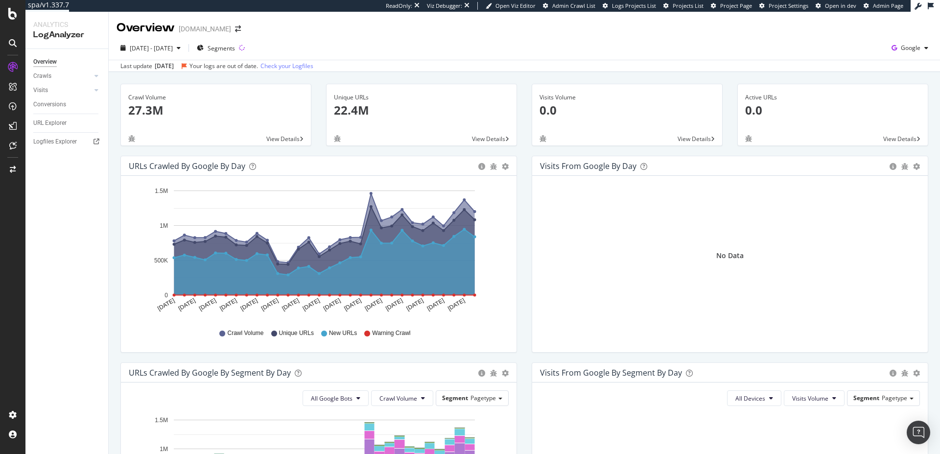 This screenshot has width=940, height=454. Describe the element at coordinates (67, 104) in the screenshot. I see `a: Conversions` at that location.